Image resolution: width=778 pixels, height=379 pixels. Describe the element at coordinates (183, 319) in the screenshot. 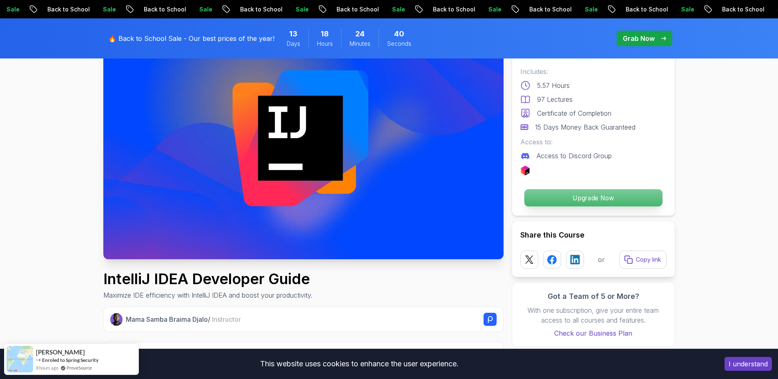

I see `p: Mama Samba Braima Djalo /` at that location.